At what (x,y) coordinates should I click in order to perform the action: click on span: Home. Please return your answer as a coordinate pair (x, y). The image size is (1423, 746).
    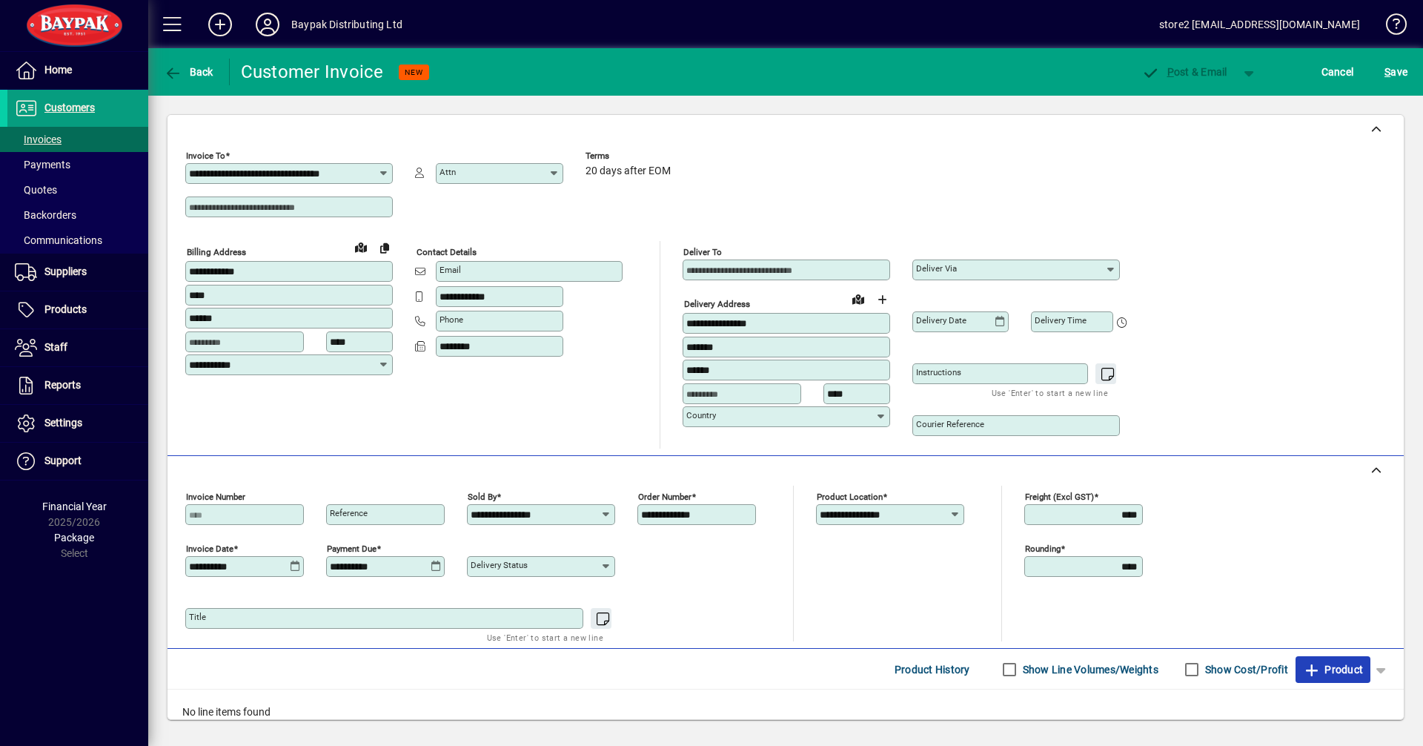
    Looking at the image, I should click on (58, 70).